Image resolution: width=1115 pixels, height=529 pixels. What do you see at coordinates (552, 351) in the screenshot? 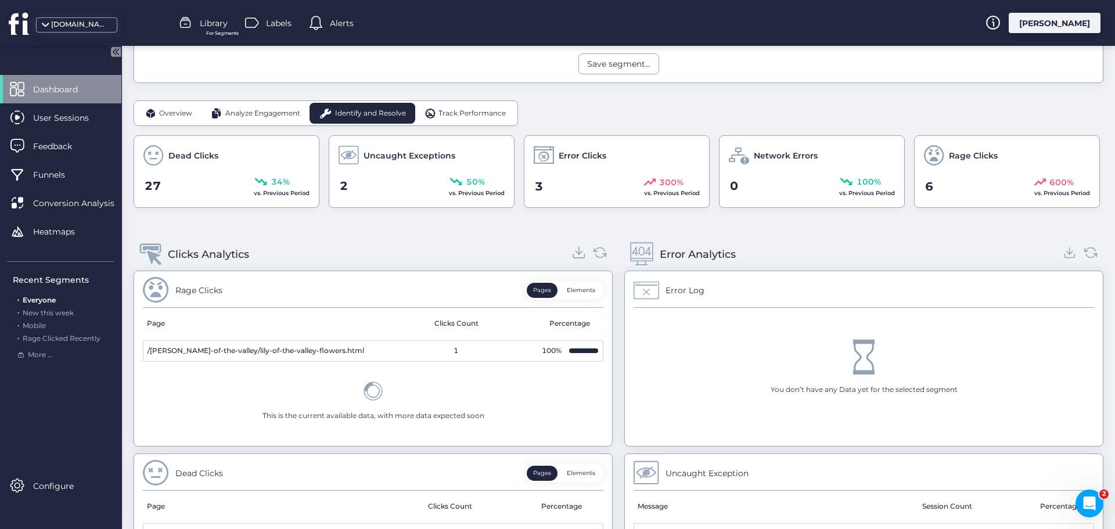
I see `div: 100%` at bounding box center [552, 351].